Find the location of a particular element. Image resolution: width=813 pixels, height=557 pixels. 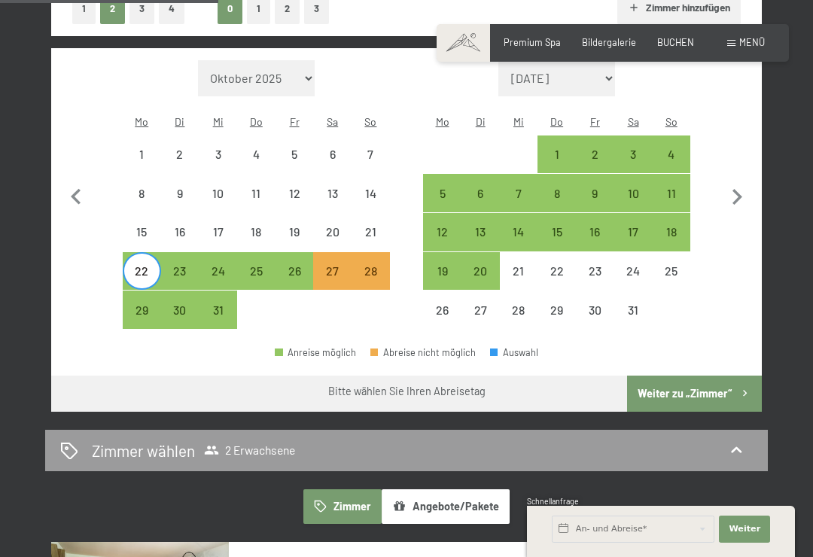

div: Tue Dec 09 2025 is located at coordinates (180, 193).